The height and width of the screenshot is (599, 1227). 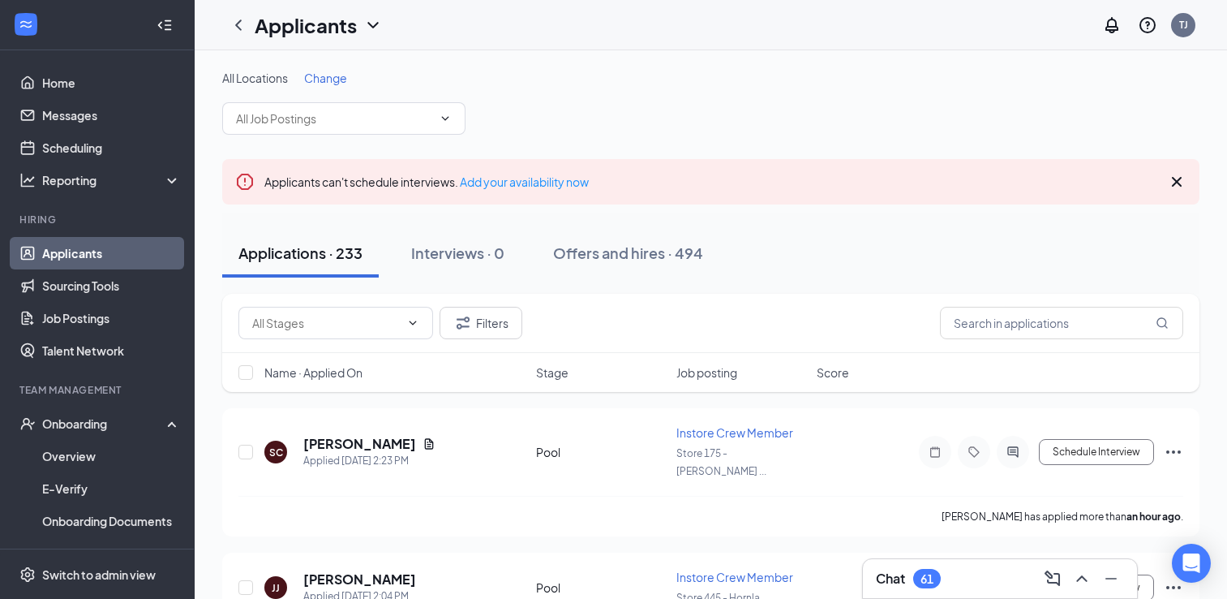 What do you see at coordinates (98, 219) in the screenshot?
I see `div: Hiring` at bounding box center [98, 219].